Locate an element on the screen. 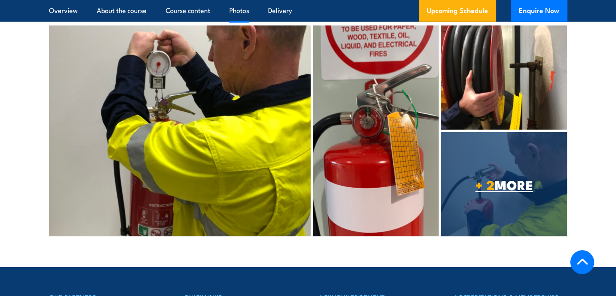 The height and width of the screenshot is (296, 616). strong: + 2 is located at coordinates (485, 184).